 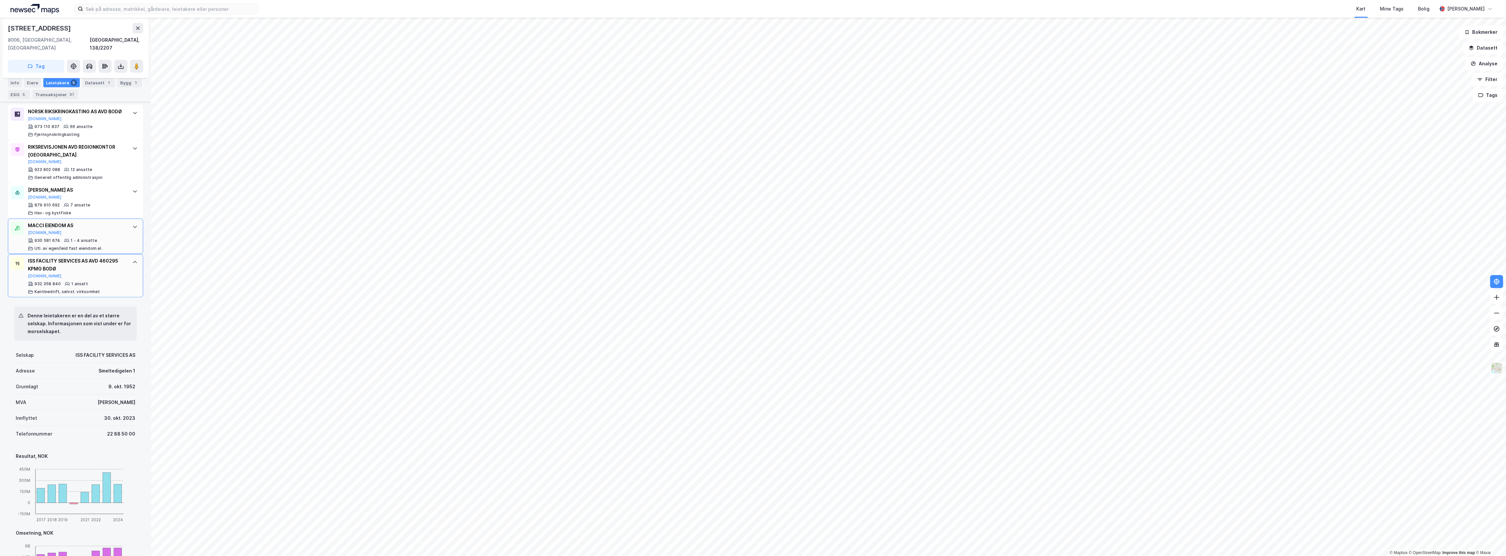 I want to click on div: Grunnlagt, so click(x=27, y=387).